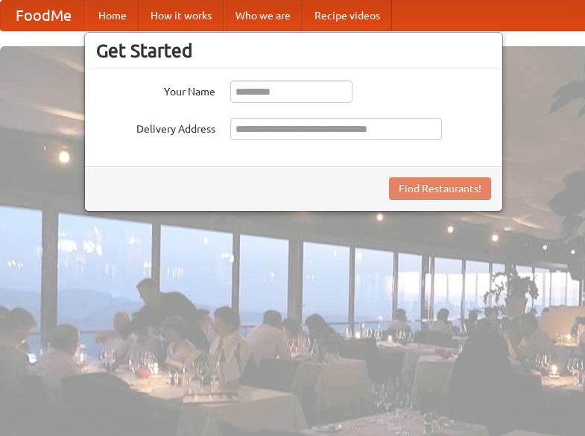 The height and width of the screenshot is (436, 585). What do you see at coordinates (439, 188) in the screenshot?
I see `button: Find Restaurants!` at bounding box center [439, 188].